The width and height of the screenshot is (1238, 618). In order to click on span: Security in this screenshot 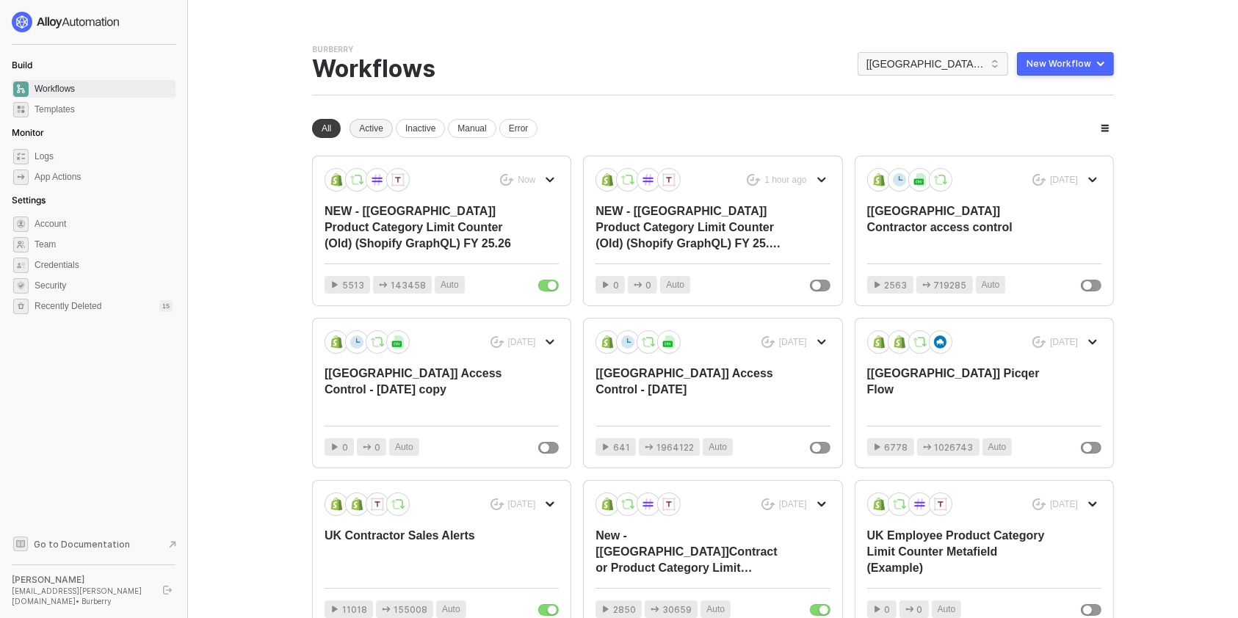, I will do `click(104, 286)`.